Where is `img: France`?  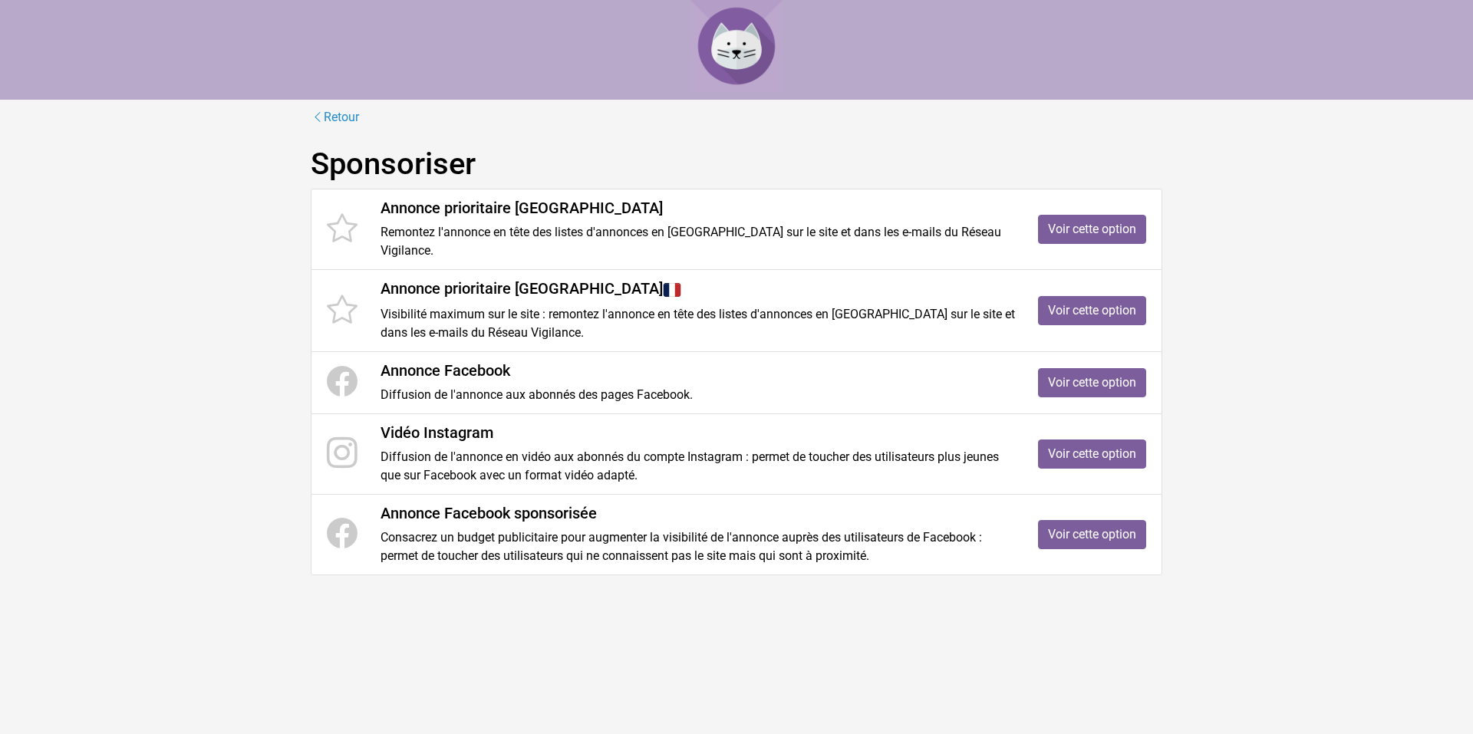
img: France is located at coordinates (672, 290).